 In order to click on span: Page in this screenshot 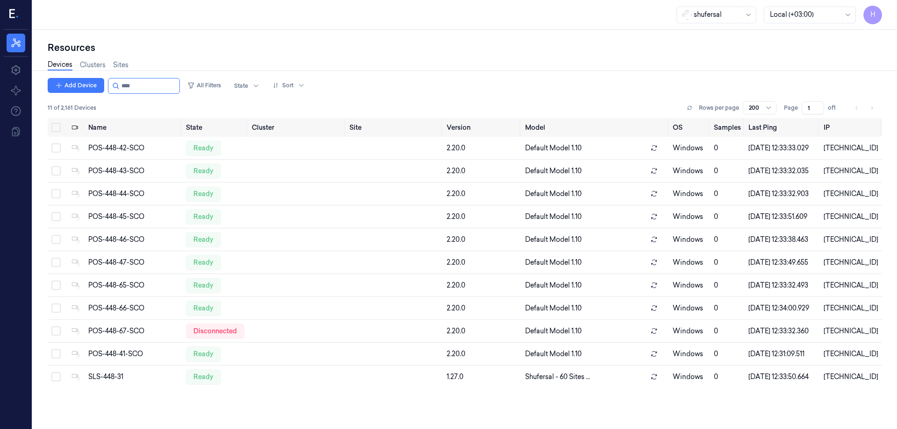, I will do `click(791, 108)`.